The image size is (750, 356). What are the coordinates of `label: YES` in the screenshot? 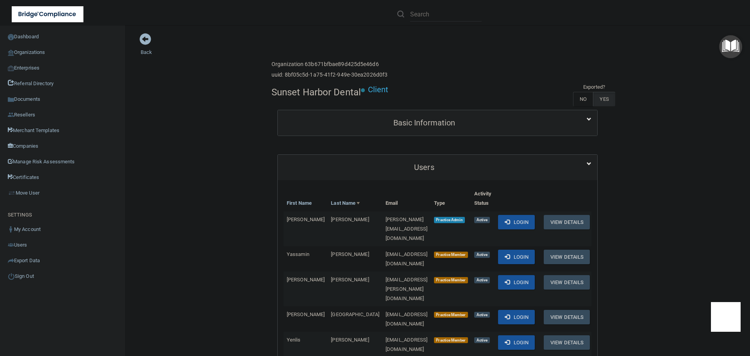 It's located at (604, 99).